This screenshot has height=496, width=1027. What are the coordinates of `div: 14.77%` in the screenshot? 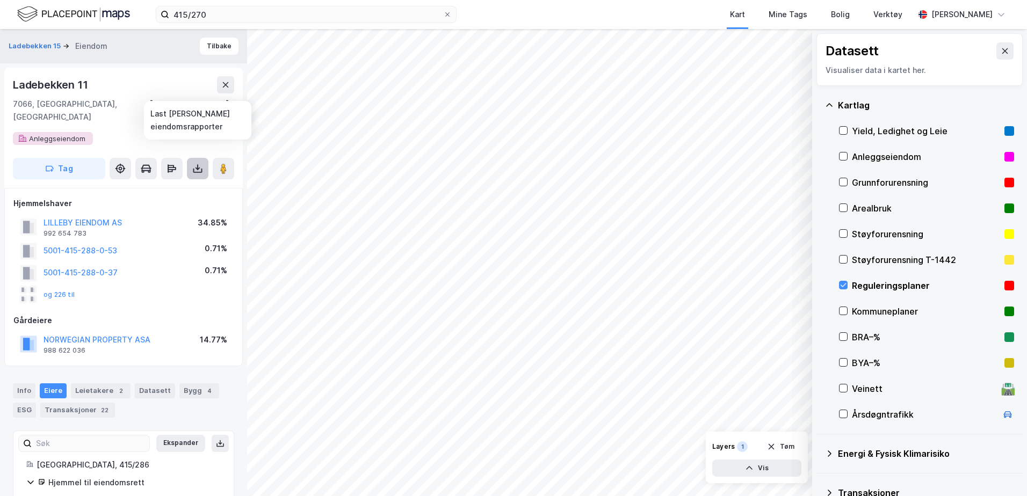 It's located at (213, 340).